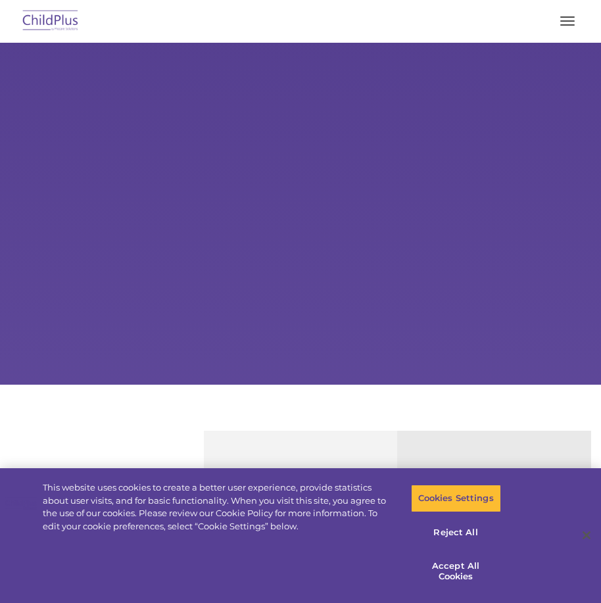 The image size is (601, 603). I want to click on button: Cookies Settings, so click(455, 498).